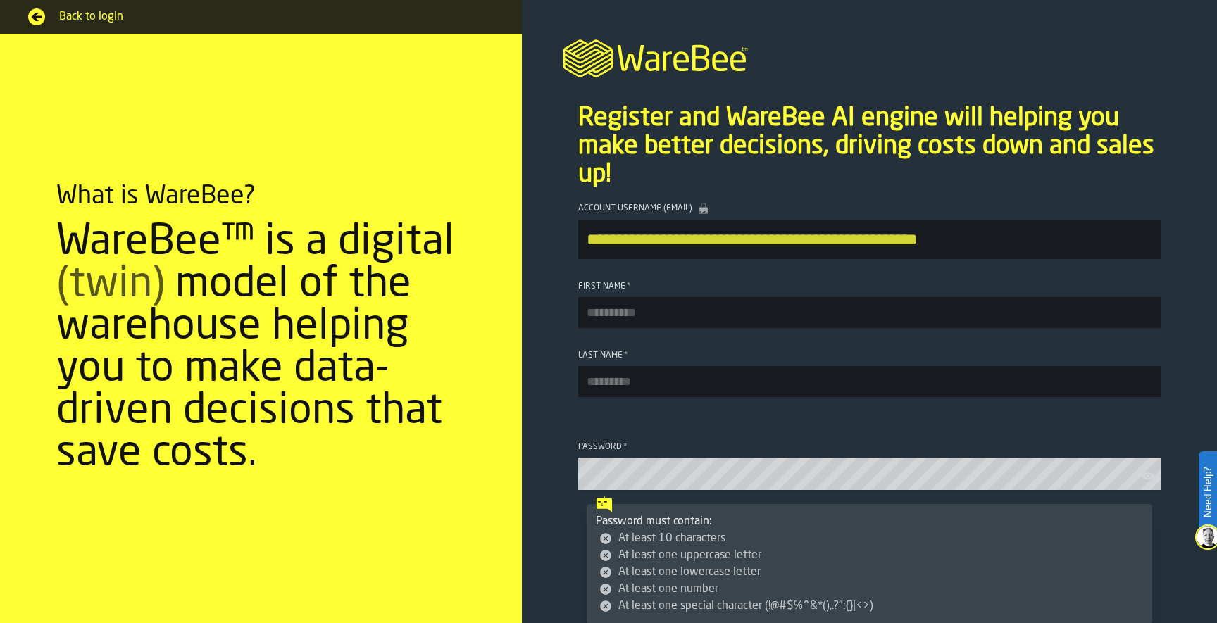 This screenshot has width=1217, height=623. I want to click on li: At least one special character (!@#$%^&*(),.?":{}|<>), so click(871, 607).